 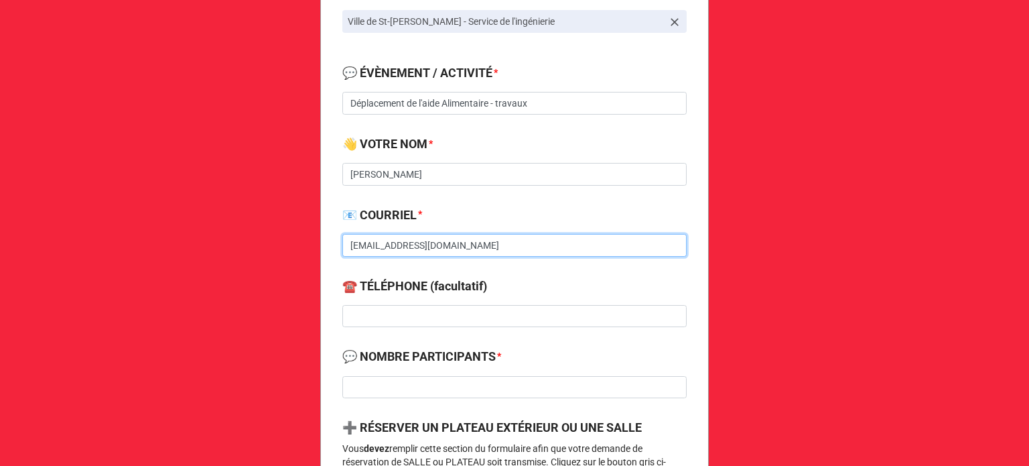 What do you see at coordinates (385, 144) in the screenshot?
I see `label: 👋 VOTRE NOM` at bounding box center [385, 144].